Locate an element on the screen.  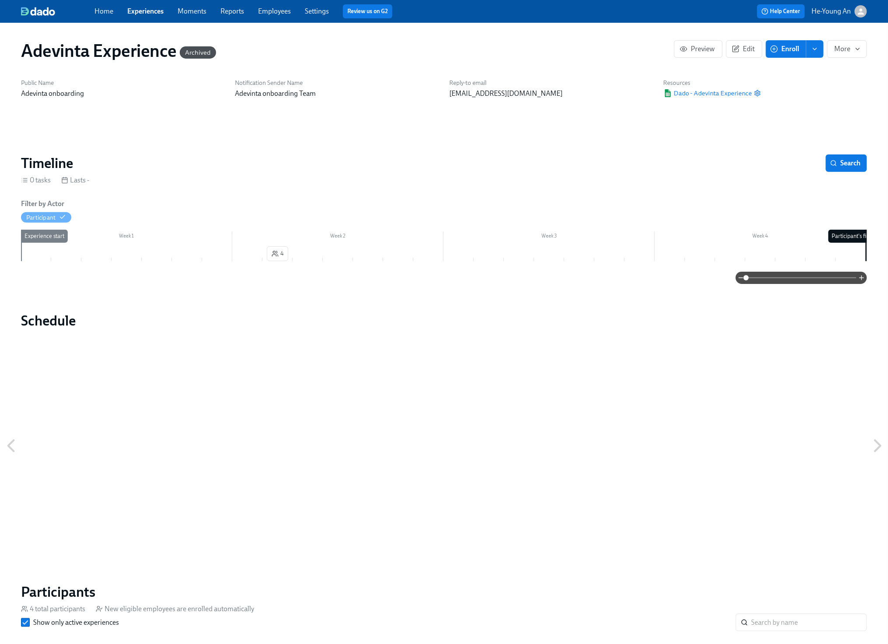
span: 4 is located at coordinates (277, 254).